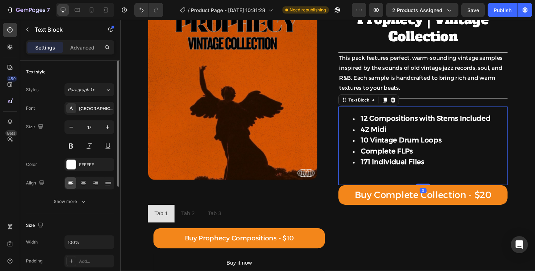 The width and height of the screenshot is (535, 271). I want to click on div: Publish, so click(503, 10).